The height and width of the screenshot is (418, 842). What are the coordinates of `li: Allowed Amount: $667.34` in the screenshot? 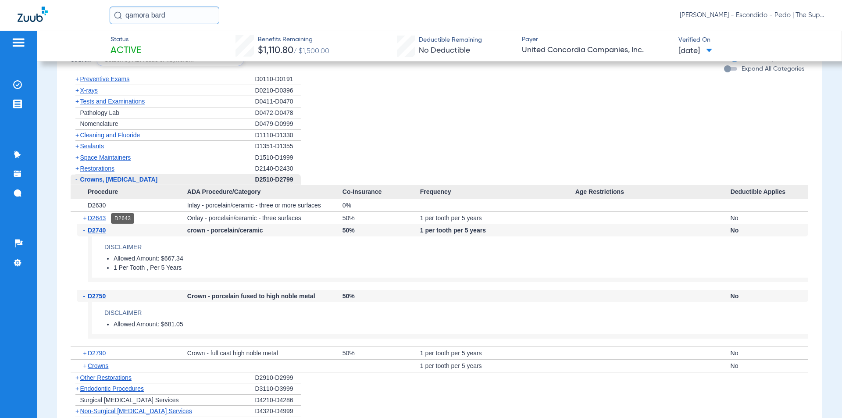 It's located at (461, 259).